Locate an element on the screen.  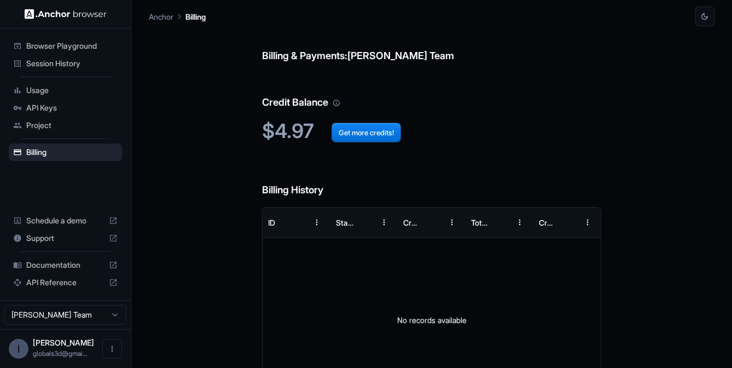
button: Open menu is located at coordinates (112, 349).